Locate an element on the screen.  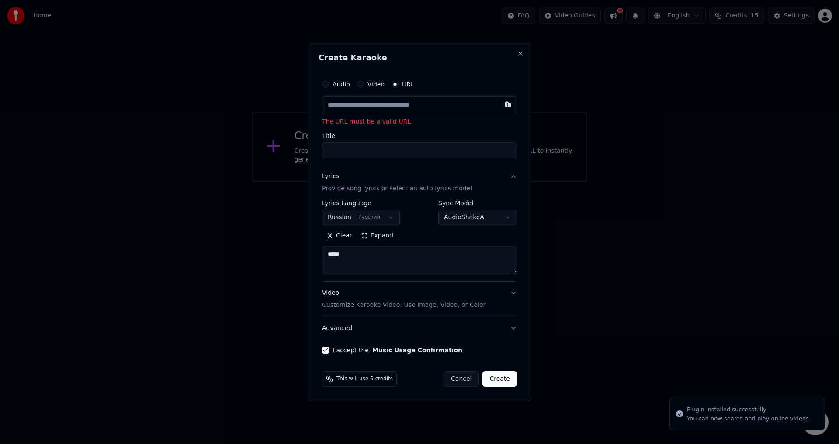
div: LyricsProvide song lyrics or select an auto lyrics model is located at coordinates (420, 241).